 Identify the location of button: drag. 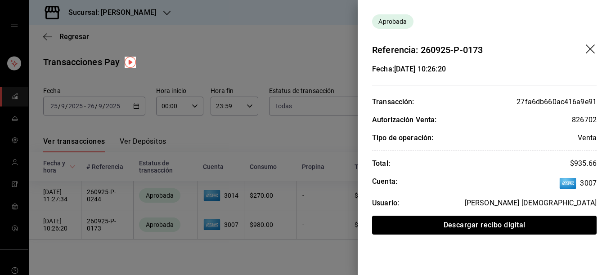
(591, 50).